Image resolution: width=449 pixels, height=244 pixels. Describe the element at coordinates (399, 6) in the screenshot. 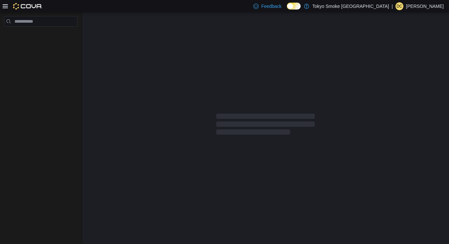

I see `span: DC` at that location.